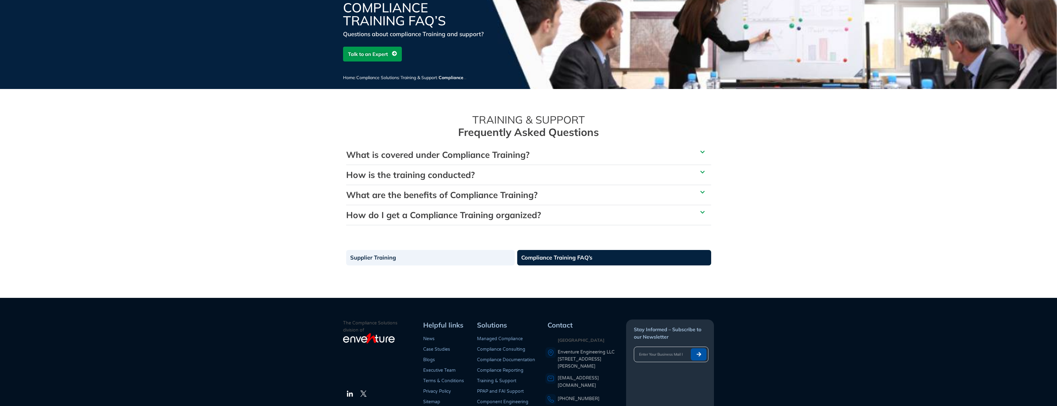 This screenshot has height=406, width=1057. I want to click on a: What are the benefits of Compliance Training?, so click(442, 195).